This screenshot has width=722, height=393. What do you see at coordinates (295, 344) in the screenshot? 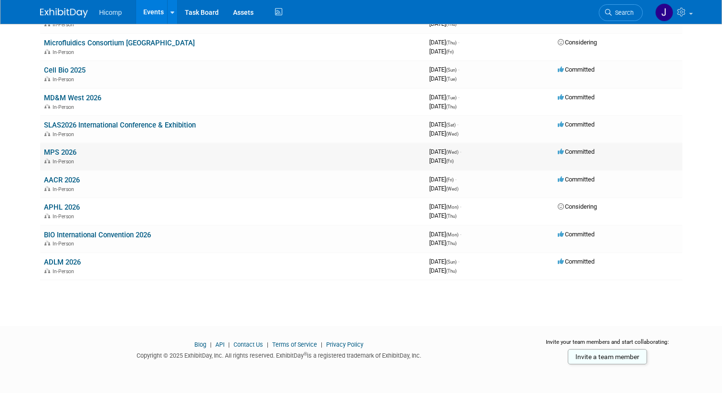
I see `a: Terms of Service` at bounding box center [295, 344].